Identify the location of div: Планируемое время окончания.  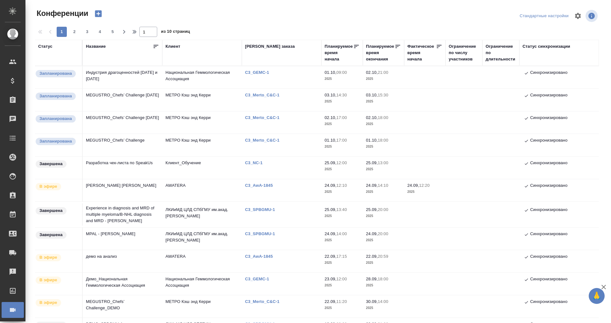
(381, 53).